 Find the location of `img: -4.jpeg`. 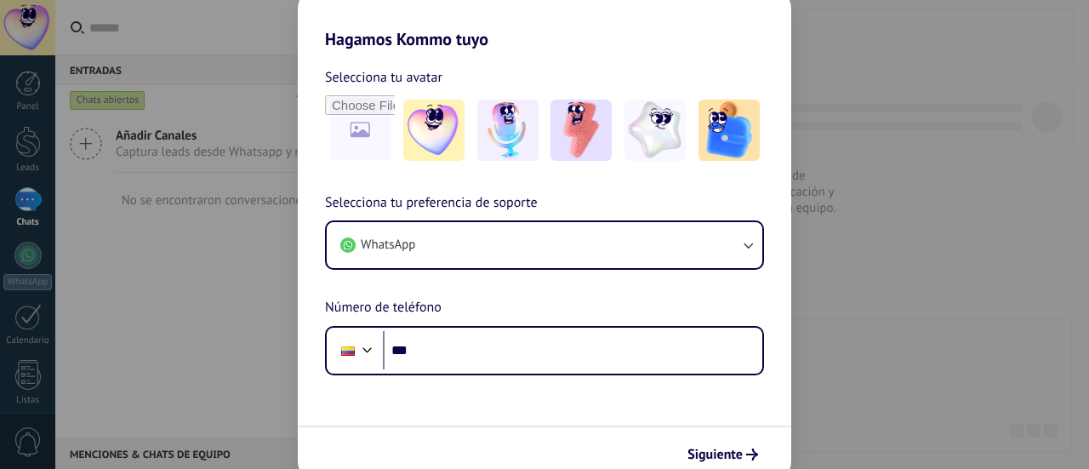

img: -4.jpeg is located at coordinates (655, 130).